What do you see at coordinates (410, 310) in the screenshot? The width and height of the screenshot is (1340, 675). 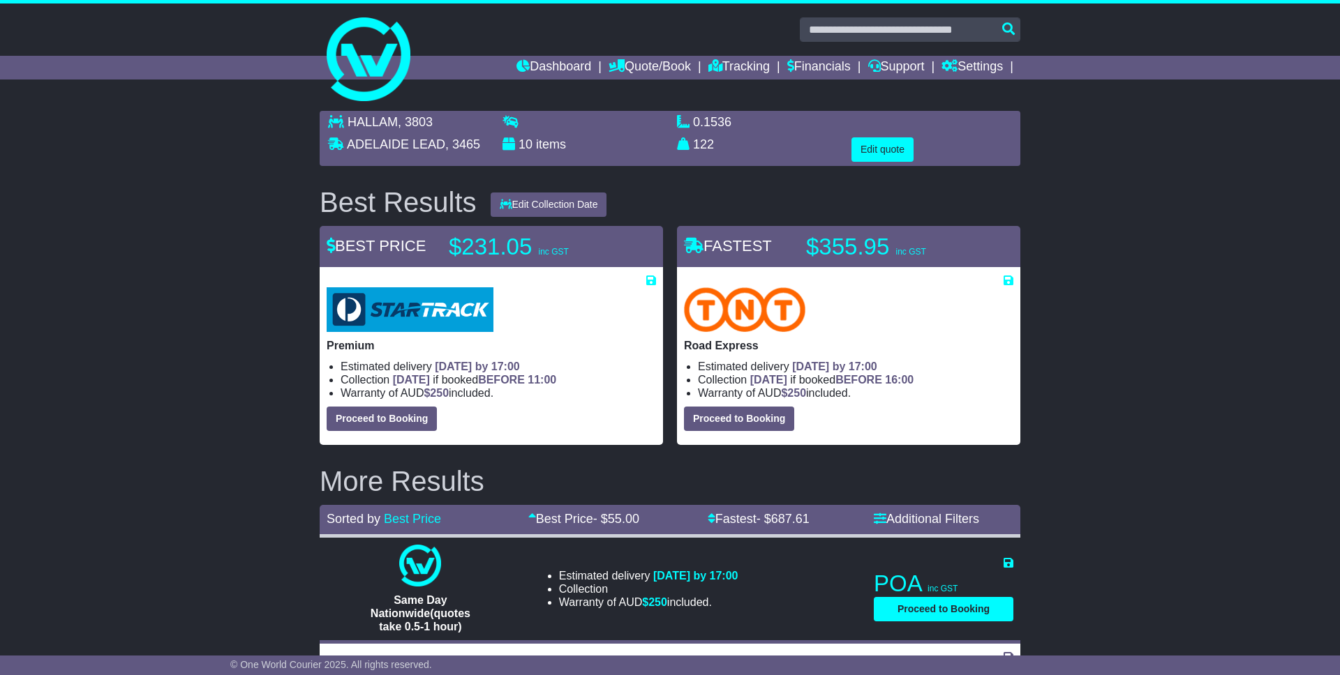 I see `img: StarTrack: Premium` at bounding box center [410, 310].